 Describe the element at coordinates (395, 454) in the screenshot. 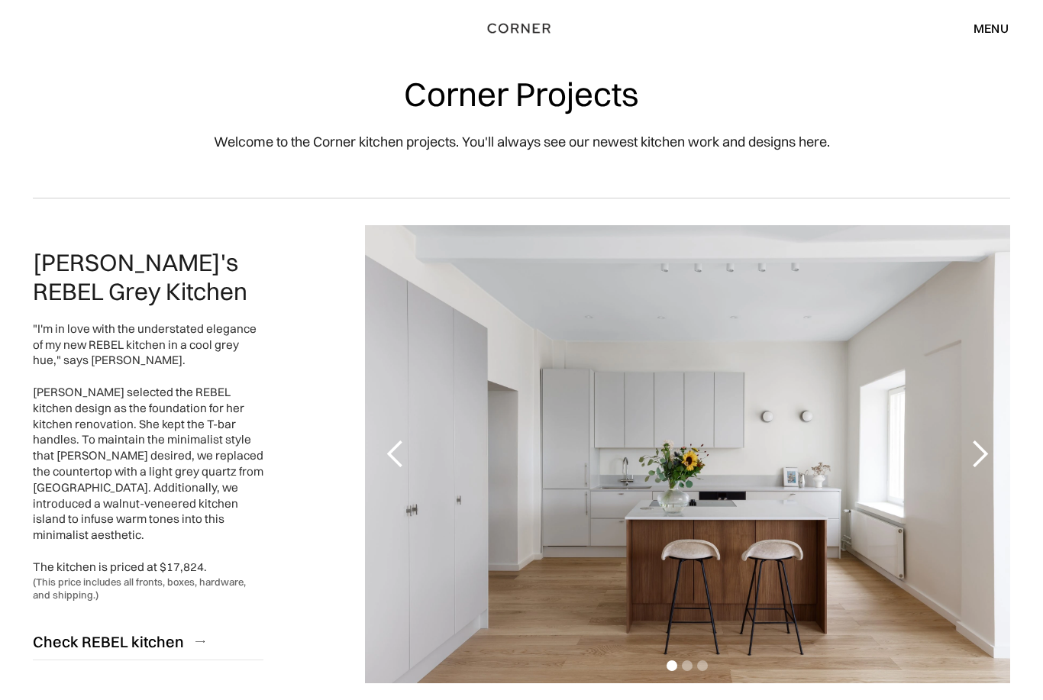

I see `div: previous slide` at that location.